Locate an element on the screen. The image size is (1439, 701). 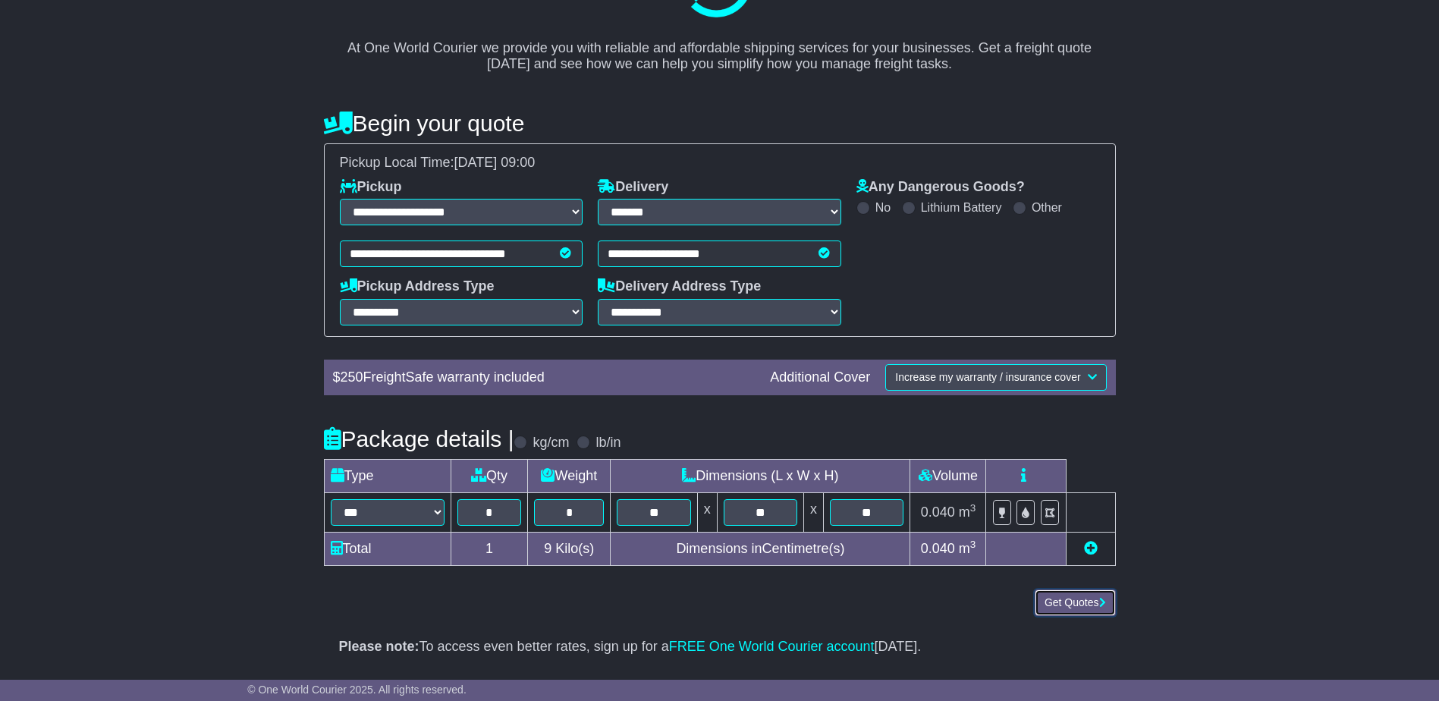
td: Qty is located at coordinates (489, 476).